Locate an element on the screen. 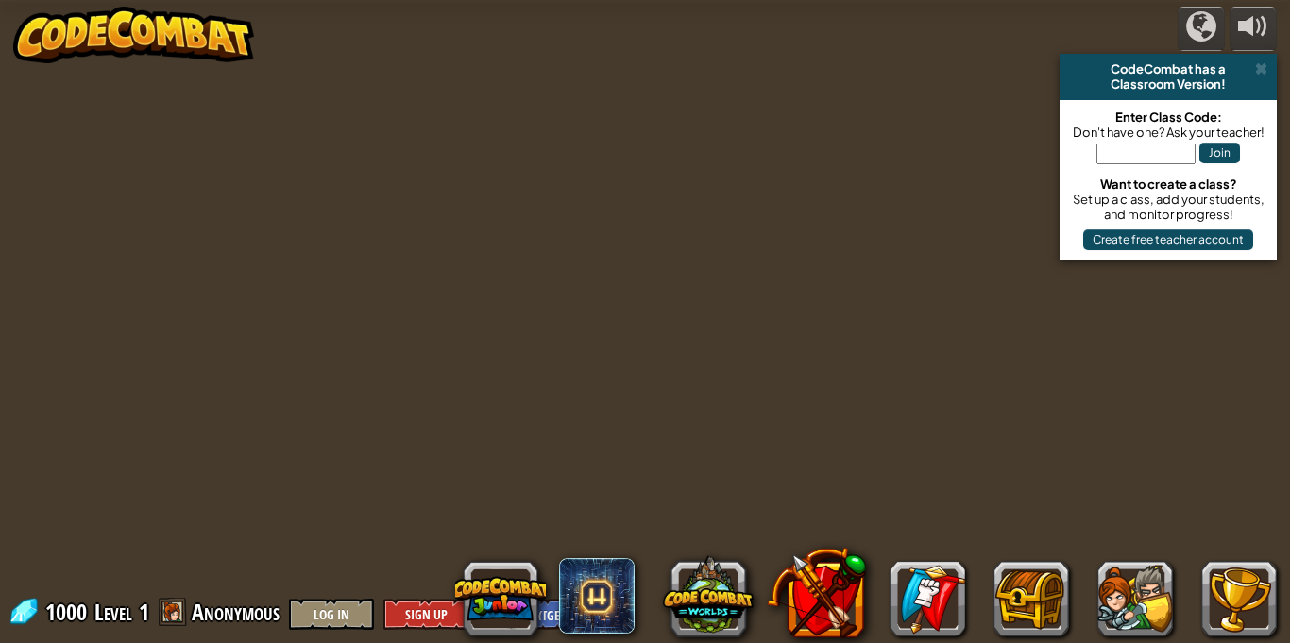 This screenshot has width=1290, height=643. button: Join is located at coordinates (1219, 153).